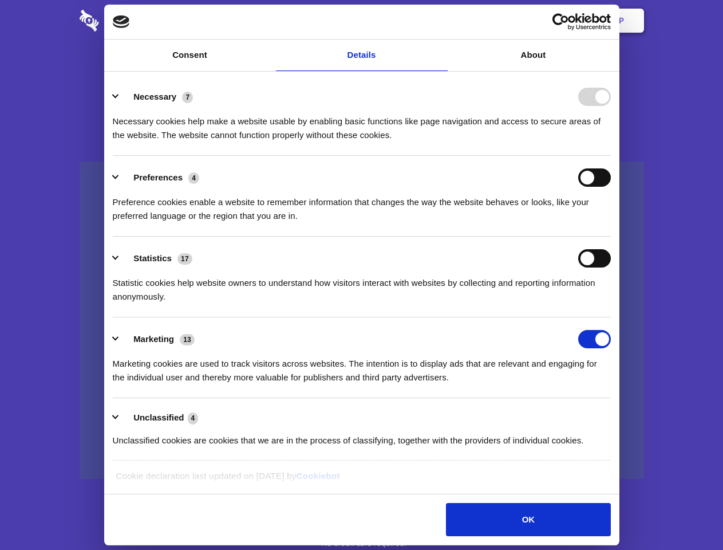 The image size is (723, 550). What do you see at coordinates (362, 320) in the screenshot?
I see `a: Wistia video thumbnail` at bounding box center [362, 320].